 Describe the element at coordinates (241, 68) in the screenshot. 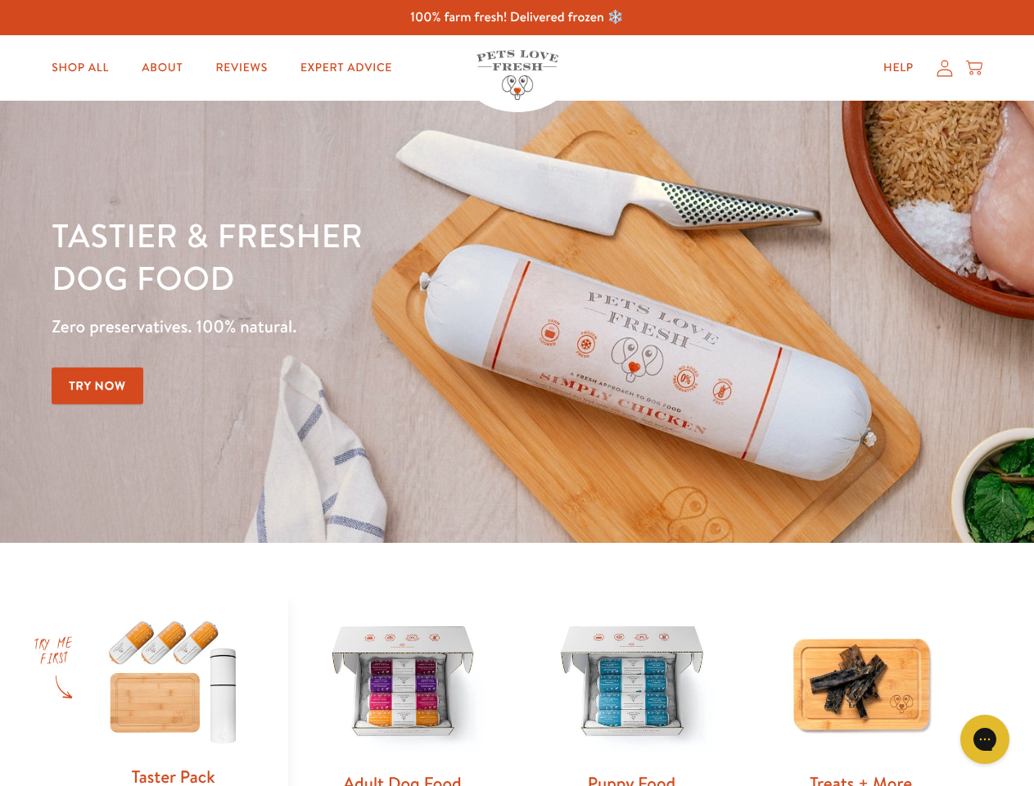

I see `a: Reviews` at that location.